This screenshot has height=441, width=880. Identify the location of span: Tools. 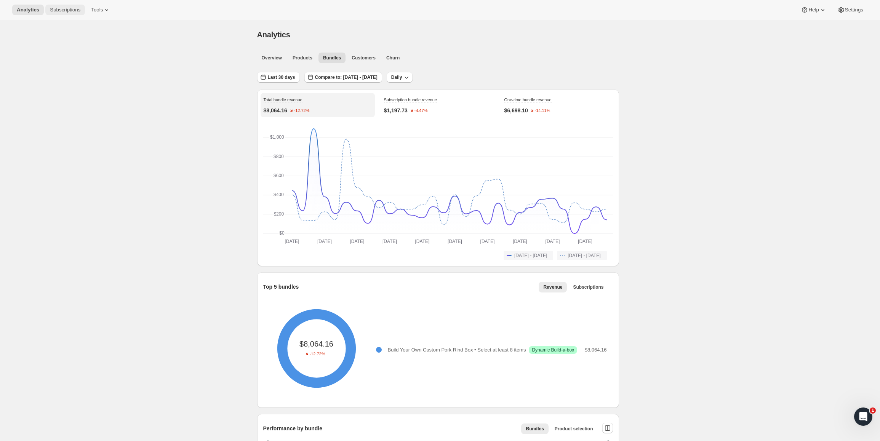
(97, 10).